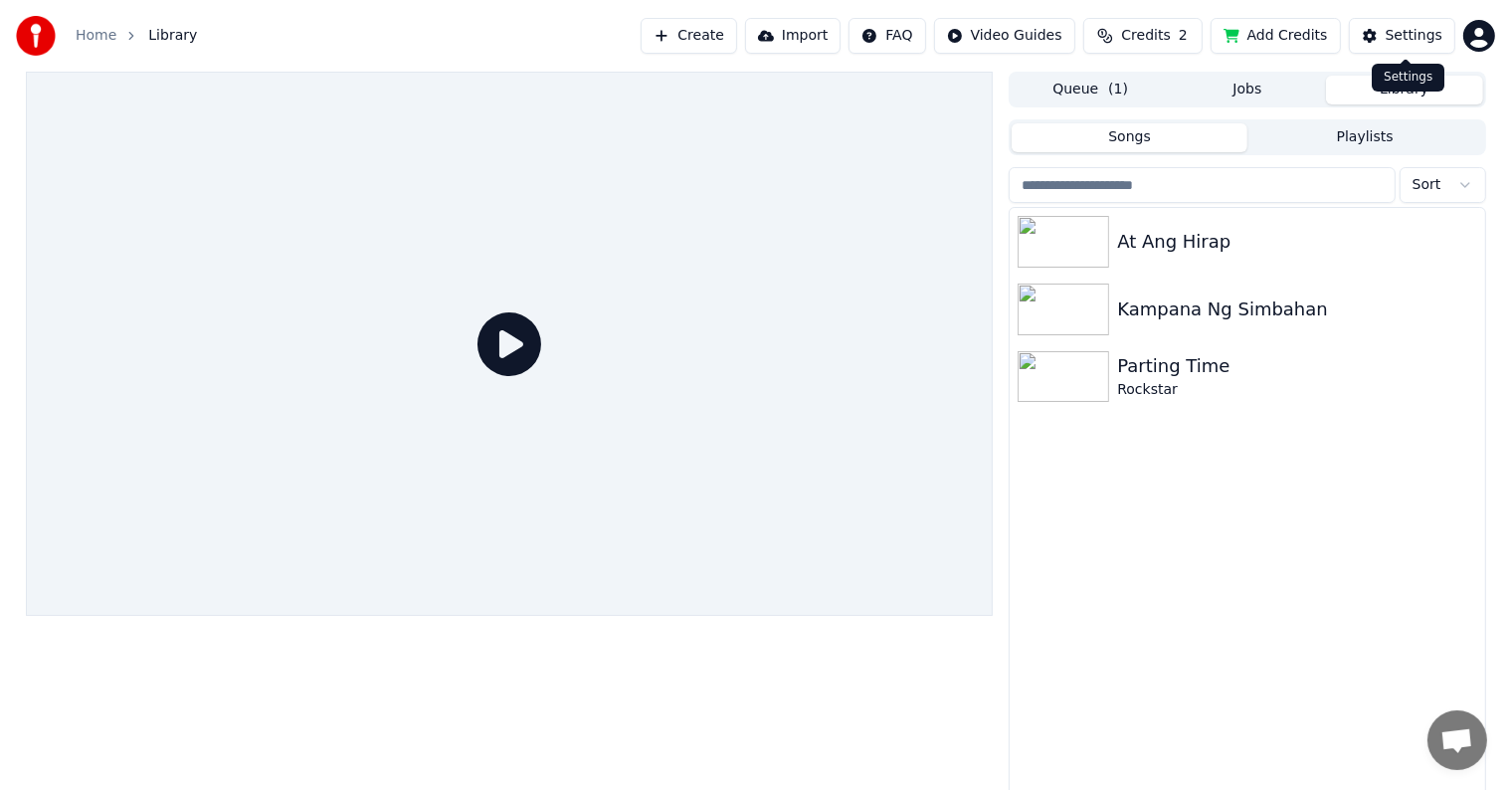 The height and width of the screenshot is (790, 1511). Describe the element at coordinates (1296, 242) in the screenshot. I see `div: At Ang Hirap` at that location.